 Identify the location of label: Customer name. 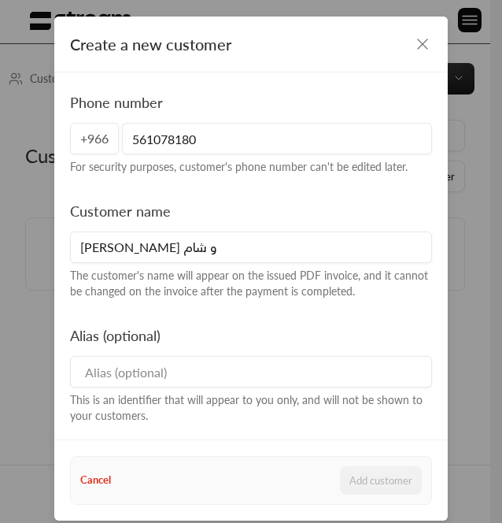
(120, 211).